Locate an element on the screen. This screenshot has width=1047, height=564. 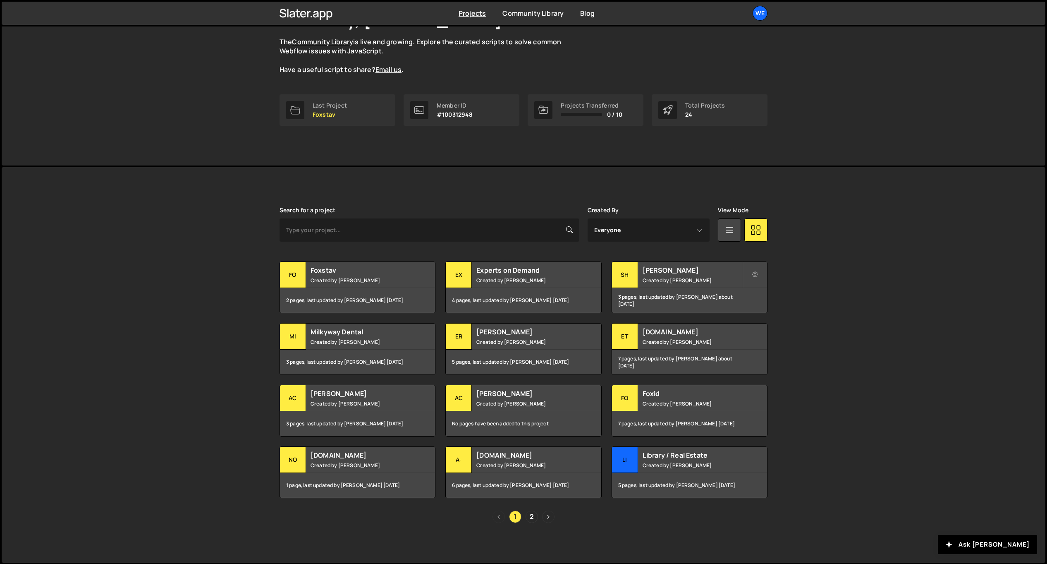
div: no is located at coordinates (293, 459).